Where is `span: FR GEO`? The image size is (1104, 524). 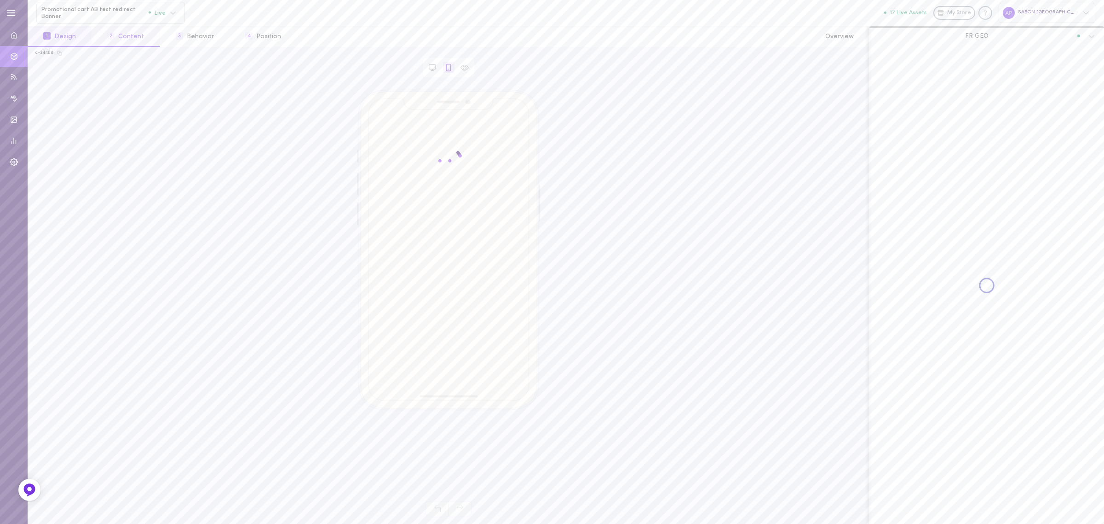
span: FR GEO is located at coordinates (977, 36).